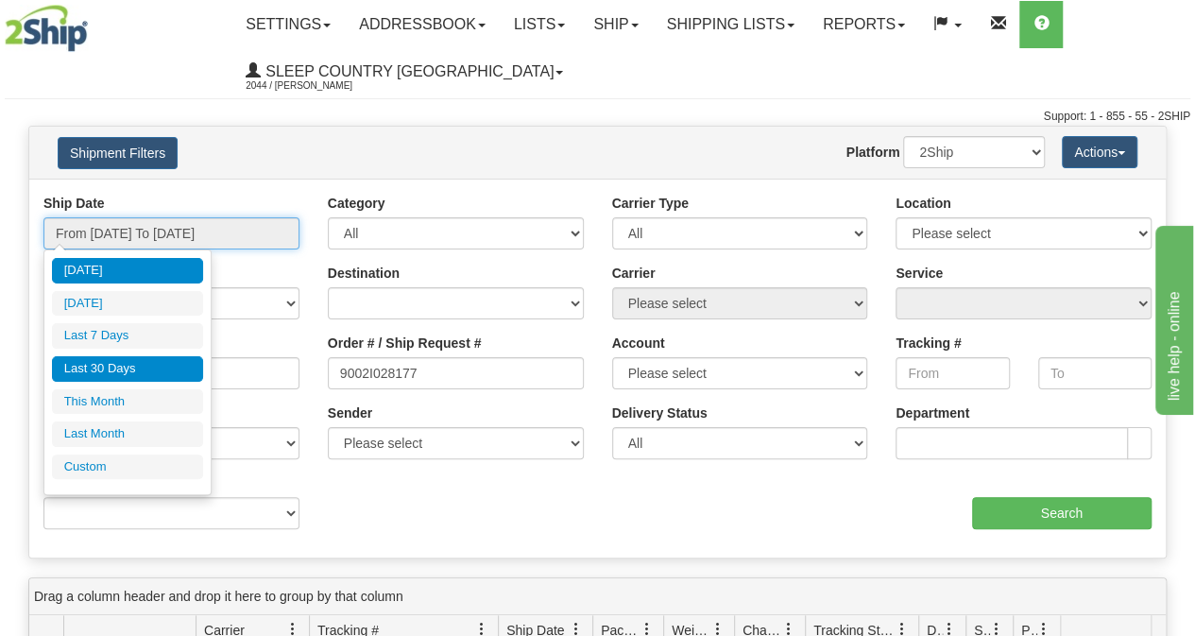  I want to click on label: Ship Date, so click(74, 203).